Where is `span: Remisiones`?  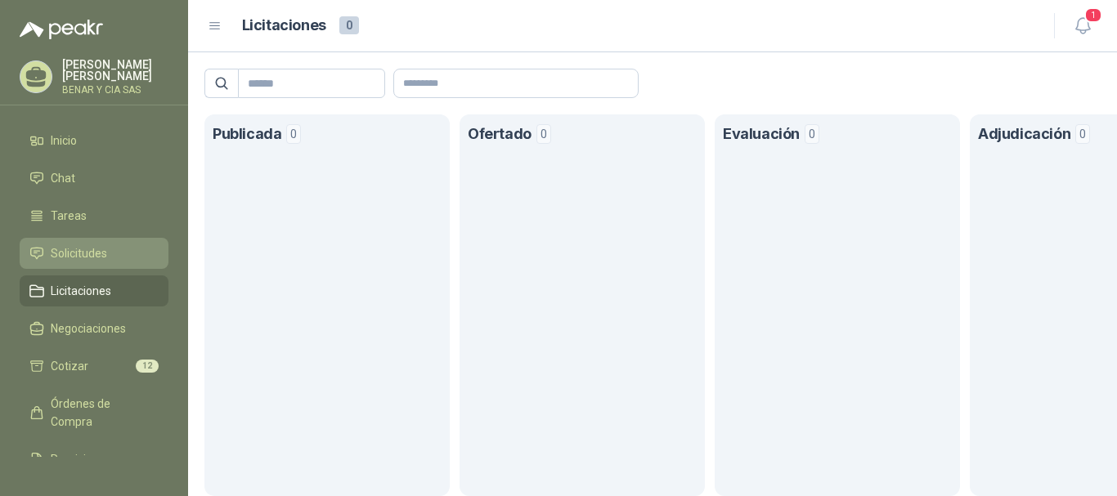 span: Remisiones is located at coordinates (81, 460).